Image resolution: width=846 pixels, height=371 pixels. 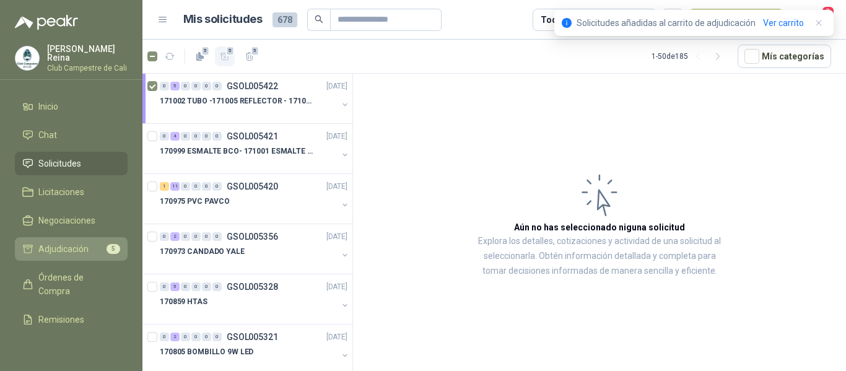 What do you see at coordinates (252, 186) in the screenshot?
I see `p: GSOL005420` at bounding box center [252, 186].